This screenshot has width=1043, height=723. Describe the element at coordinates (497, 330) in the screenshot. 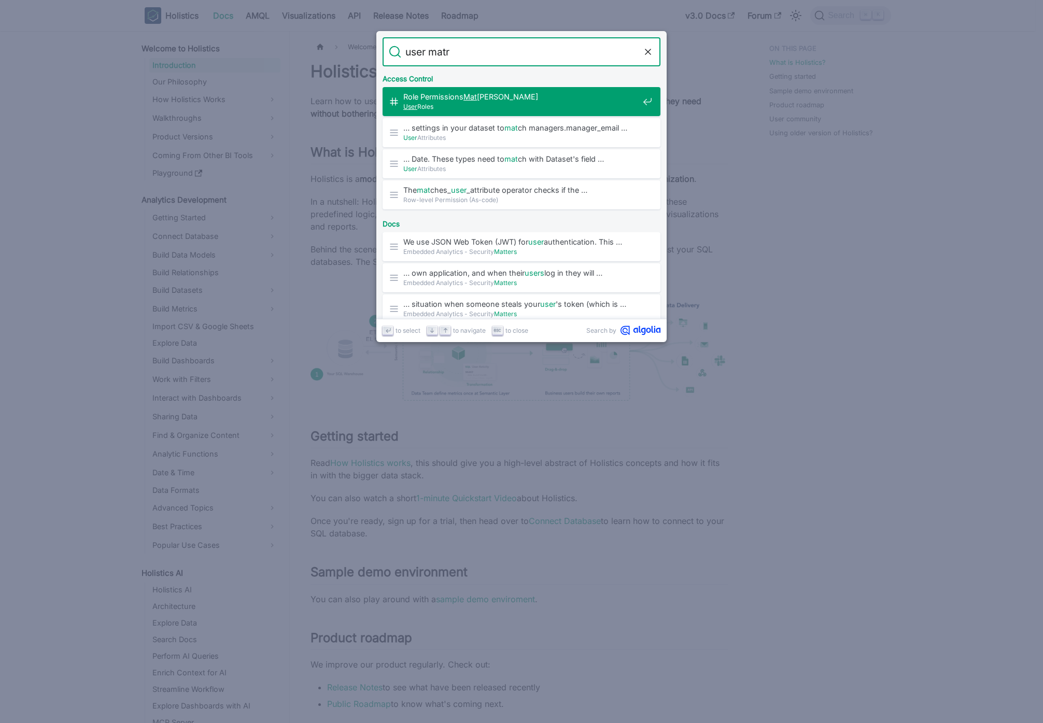

I see `svg: Escape key` at that location.